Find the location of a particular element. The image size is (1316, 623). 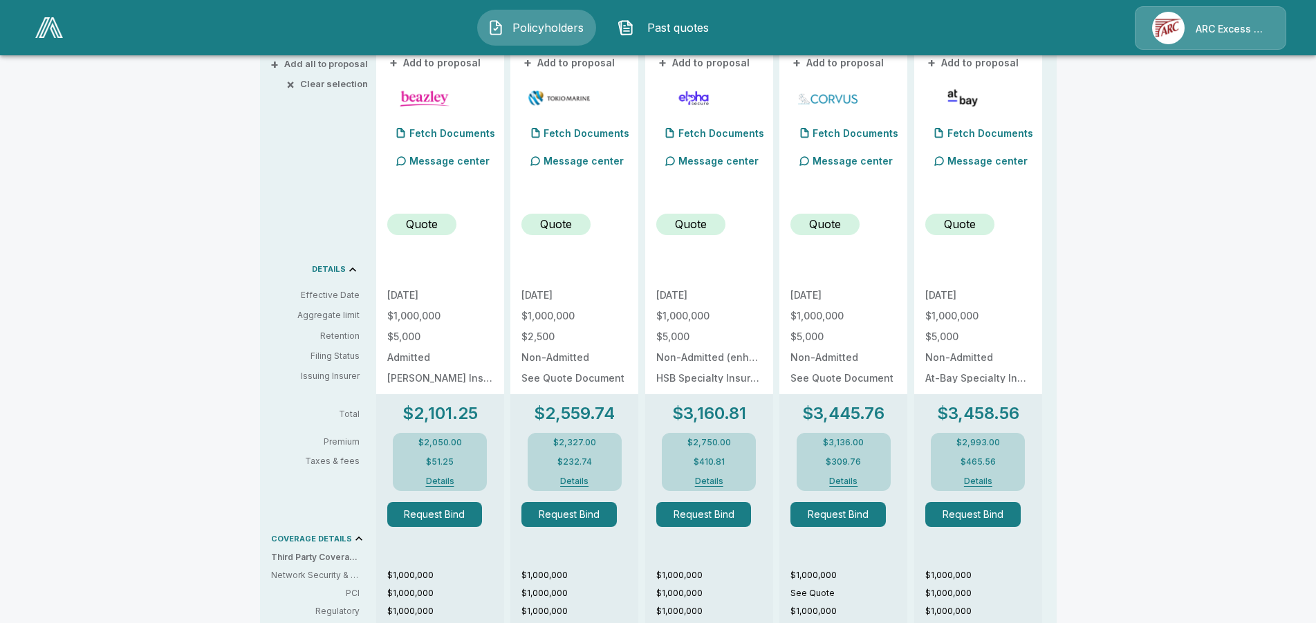

img: corvuscybersurplus is located at coordinates (828, 98).